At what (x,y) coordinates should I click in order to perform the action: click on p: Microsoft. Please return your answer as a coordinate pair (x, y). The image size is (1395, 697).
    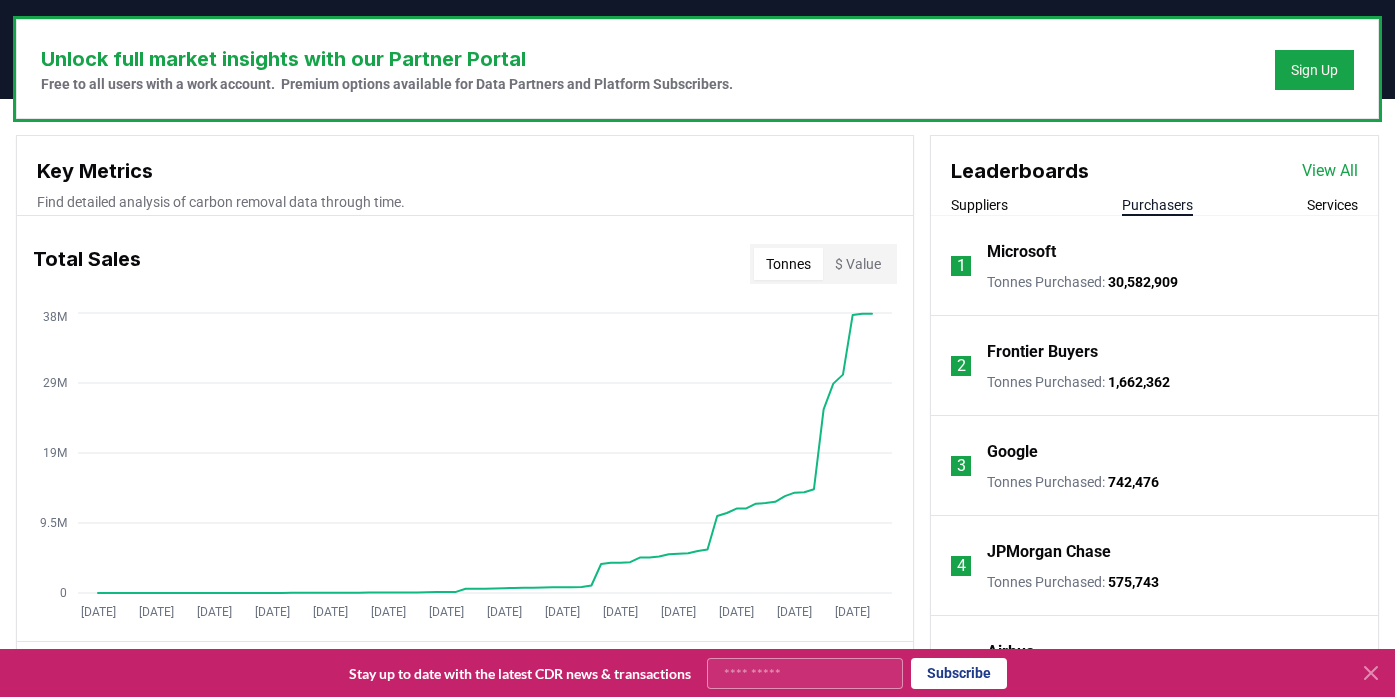
    Looking at the image, I should click on (1021, 252).